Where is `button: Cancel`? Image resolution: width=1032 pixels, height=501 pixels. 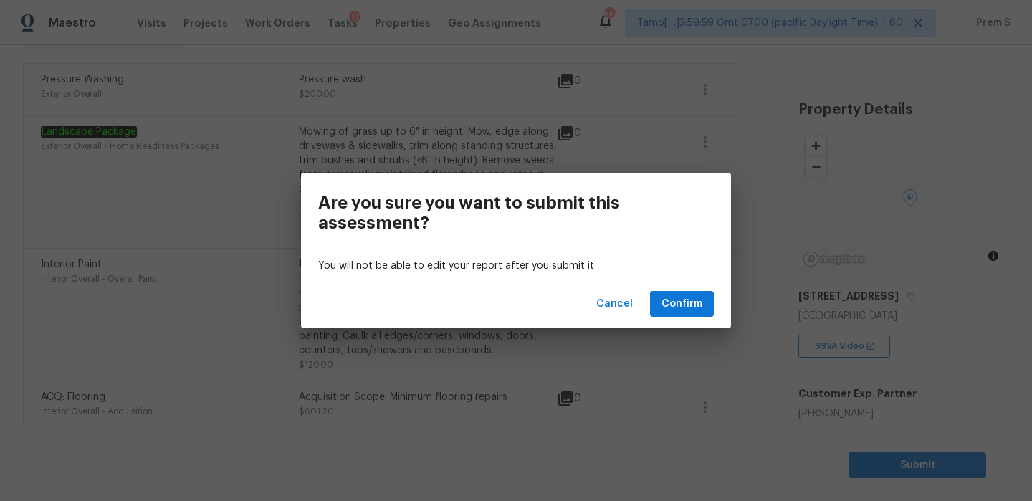 button: Cancel is located at coordinates (614, 304).